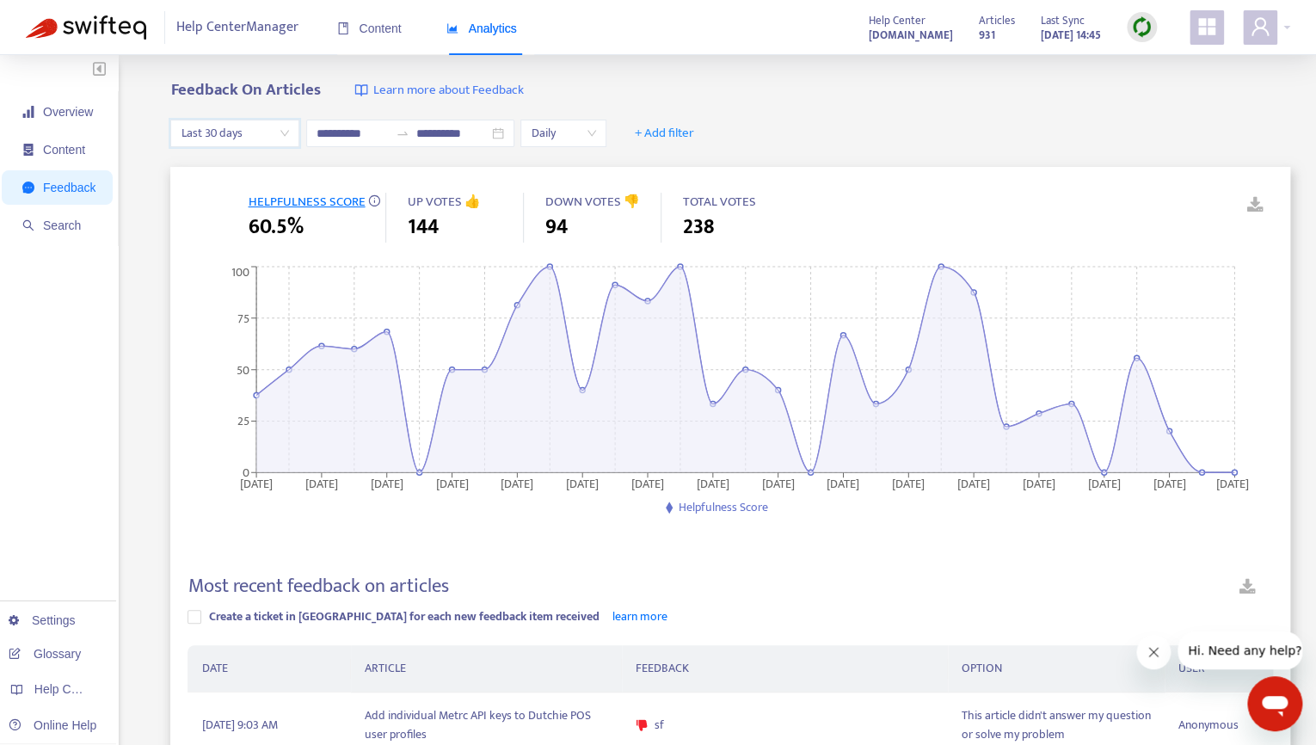 This screenshot has width=1316, height=745. Describe the element at coordinates (62, 225) in the screenshot. I see `span: Search` at that location.